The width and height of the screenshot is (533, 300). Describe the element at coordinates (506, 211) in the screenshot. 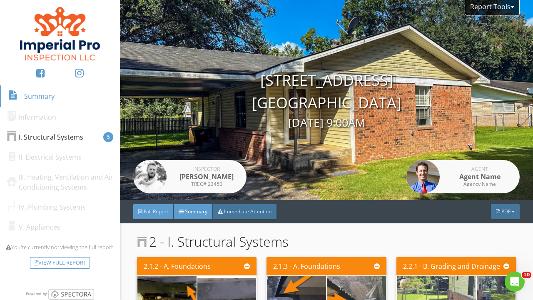

I see `span: PDF` at that location.